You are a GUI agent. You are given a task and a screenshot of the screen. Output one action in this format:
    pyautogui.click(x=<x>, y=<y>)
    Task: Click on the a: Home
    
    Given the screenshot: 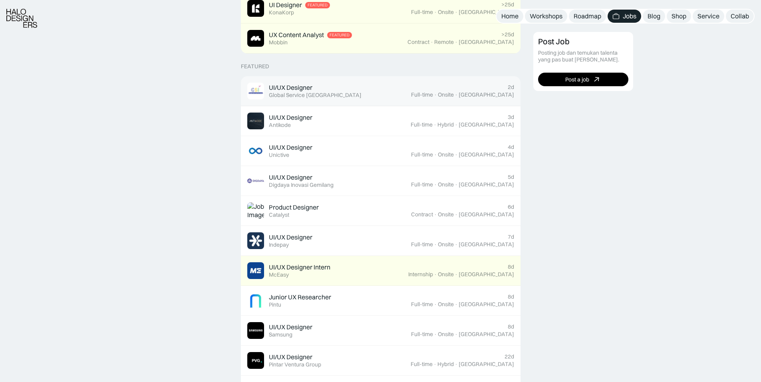 What is the action you would take?
    pyautogui.click(x=510, y=16)
    